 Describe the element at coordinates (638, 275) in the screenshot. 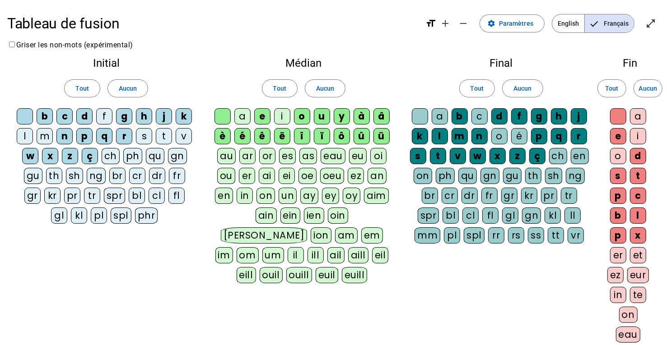

I see `div: eur` at that location.